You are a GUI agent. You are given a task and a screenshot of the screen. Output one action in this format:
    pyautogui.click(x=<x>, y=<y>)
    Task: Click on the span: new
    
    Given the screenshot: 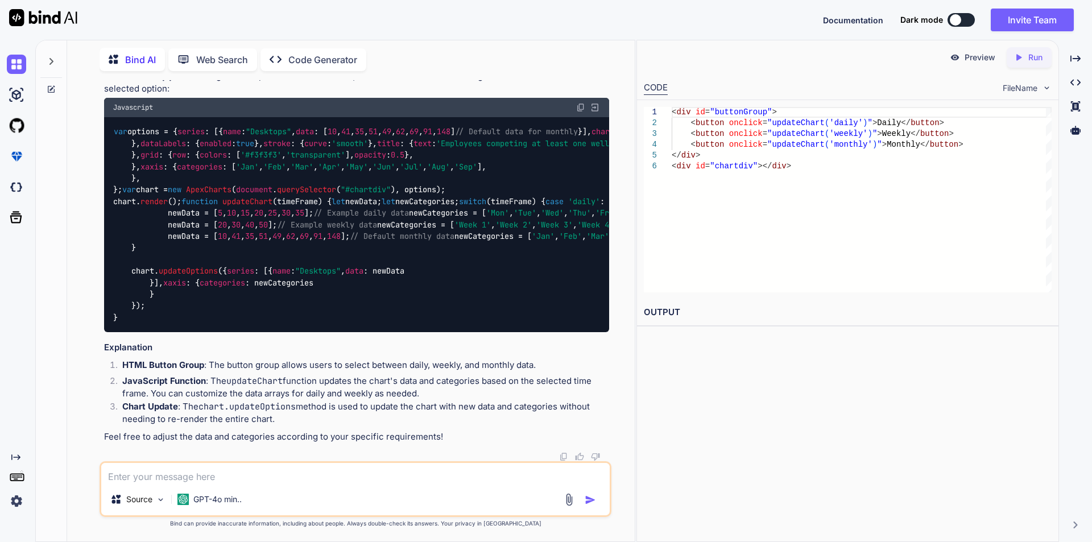 What is the action you would take?
    pyautogui.click(x=175, y=190)
    